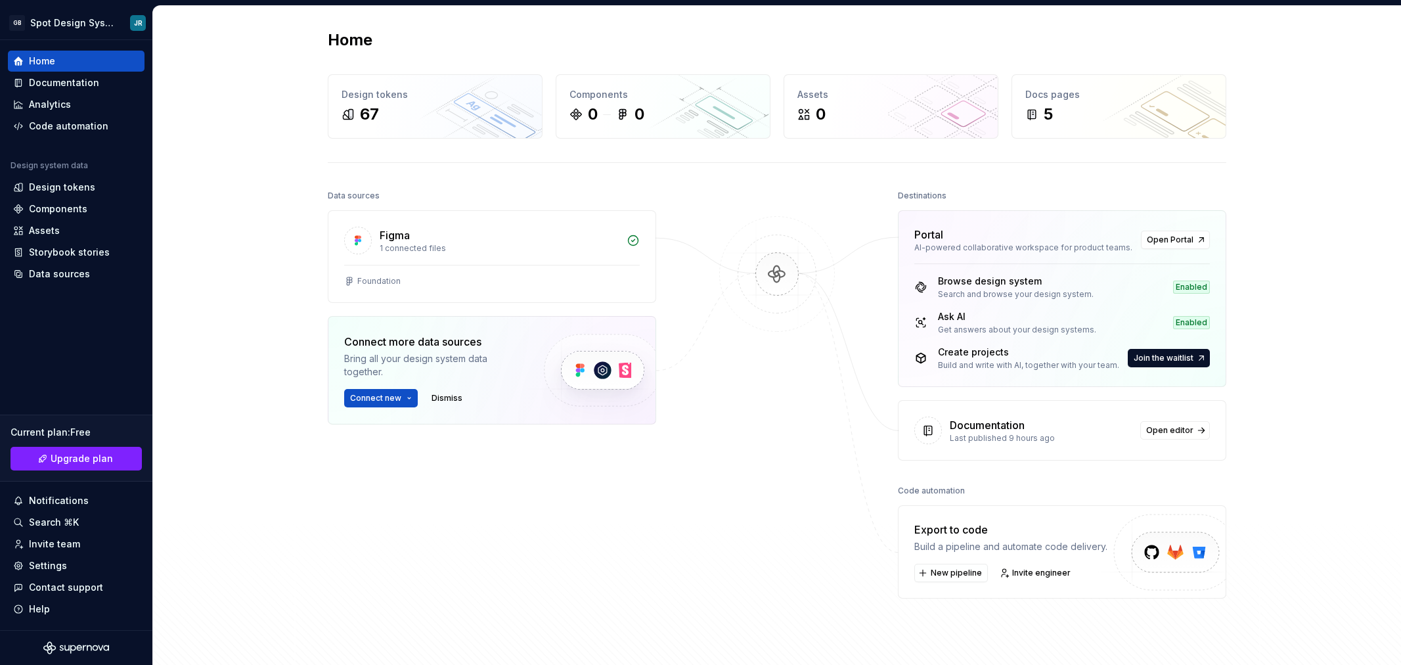 This screenshot has width=1401, height=665. What do you see at coordinates (1017, 330) in the screenshot?
I see `div: Get answers about your design systems.` at bounding box center [1017, 330].